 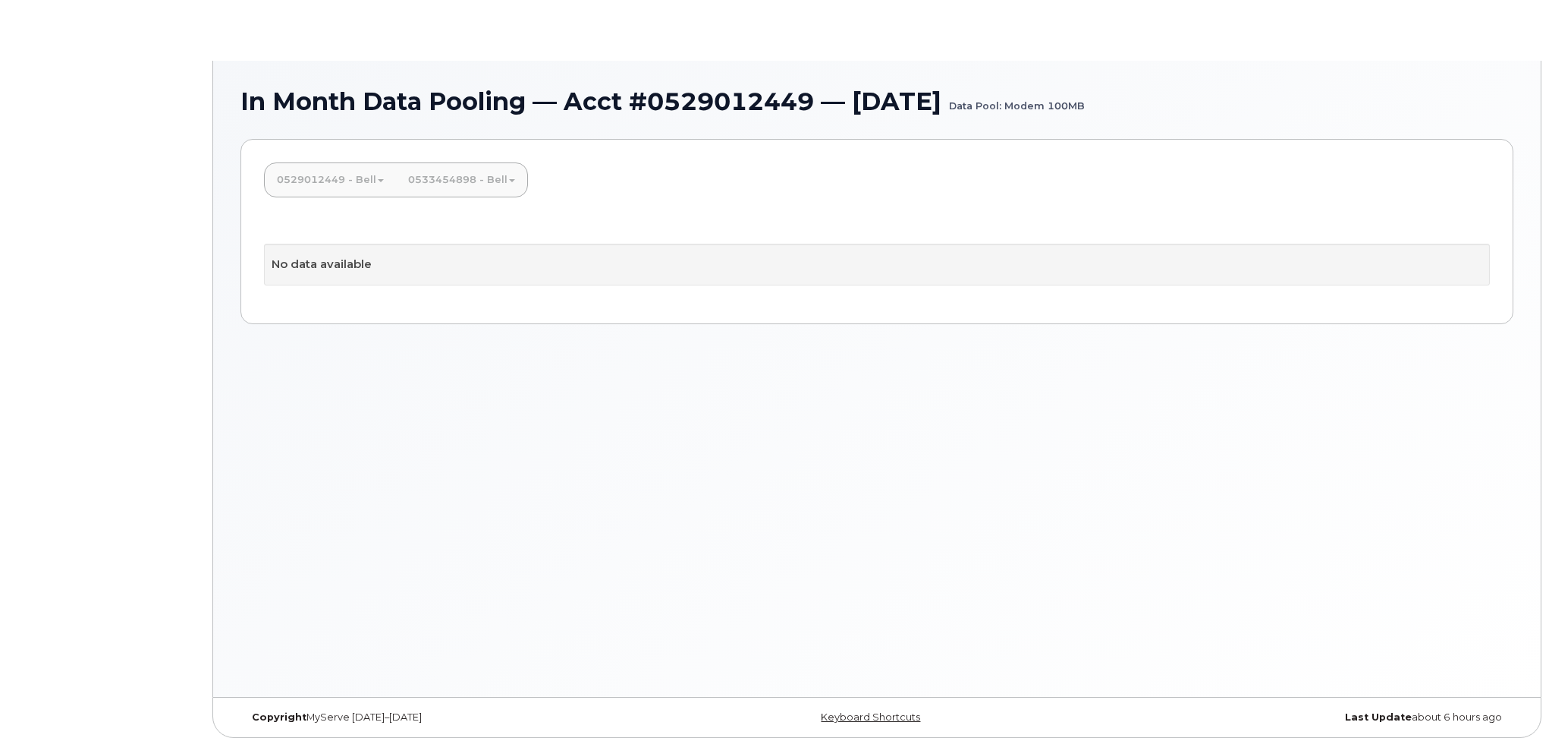 I want to click on a: Keyboard Shortcuts, so click(x=870, y=716).